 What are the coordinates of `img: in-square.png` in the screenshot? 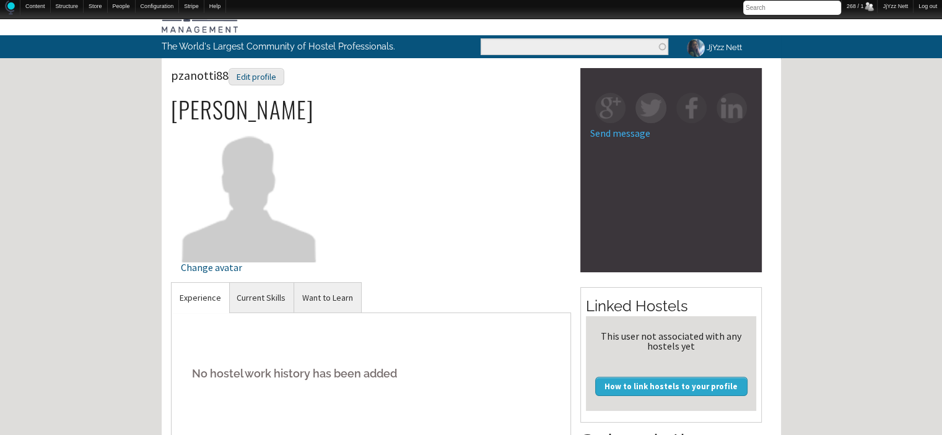 It's located at (731, 108).